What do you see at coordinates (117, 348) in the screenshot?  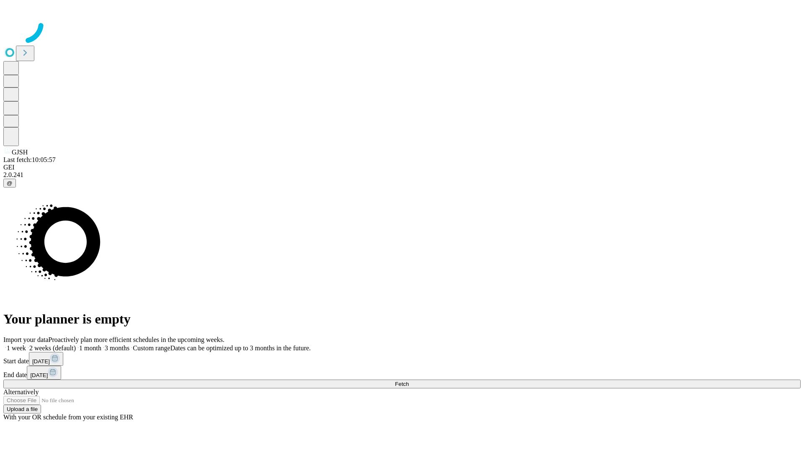 I see `span: 3 months` at bounding box center [117, 348].